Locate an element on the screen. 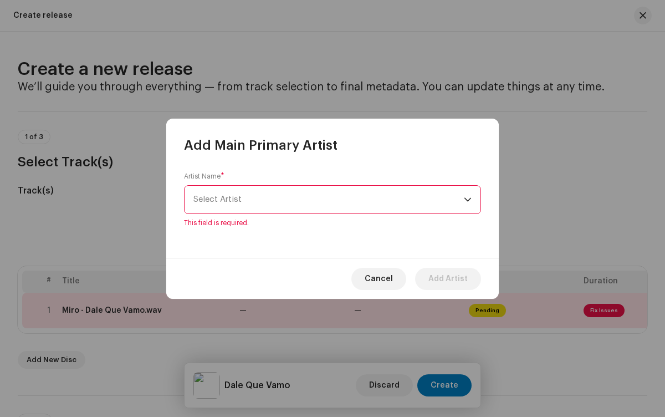 The width and height of the screenshot is (665, 417). div: dropdown trigger is located at coordinates (468, 200).